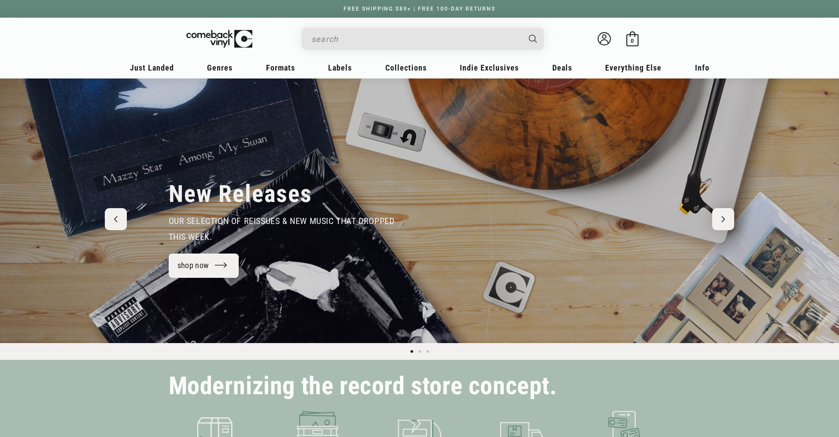 This screenshot has height=437, width=839. Describe the element at coordinates (420, 351) in the screenshot. I see `button: Load slide 2 of 3` at that location.